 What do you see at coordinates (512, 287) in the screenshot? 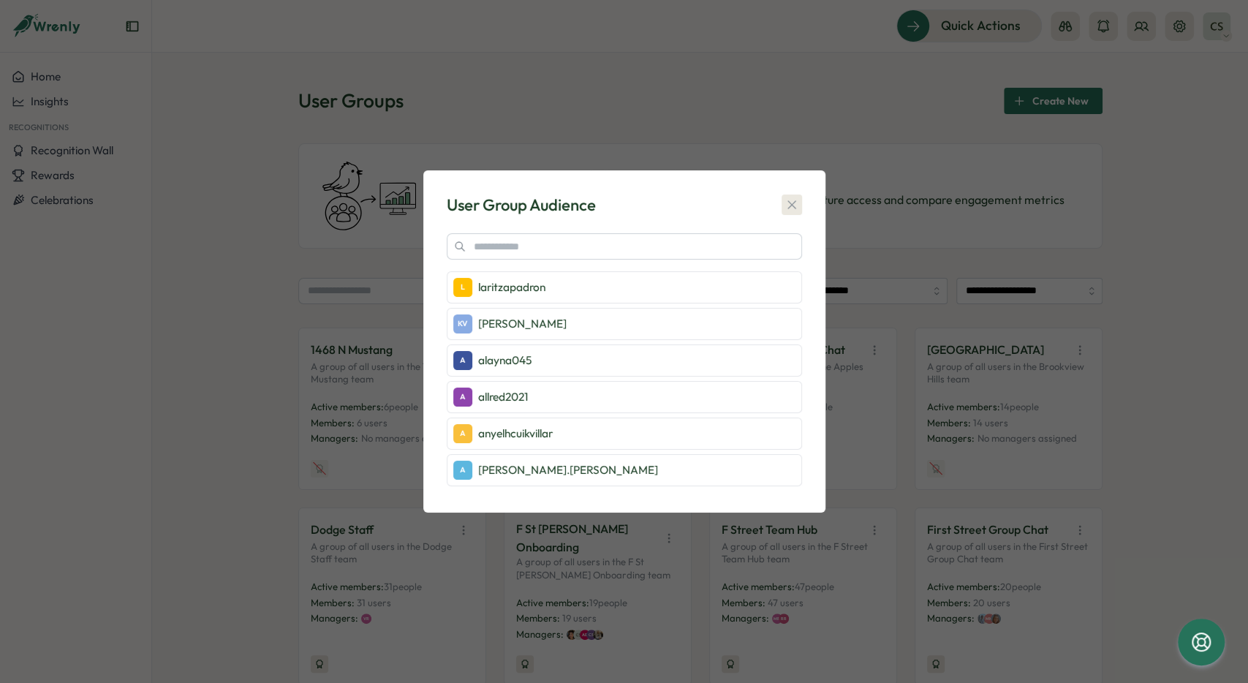
I see `p: laritzapadron` at bounding box center [512, 287].